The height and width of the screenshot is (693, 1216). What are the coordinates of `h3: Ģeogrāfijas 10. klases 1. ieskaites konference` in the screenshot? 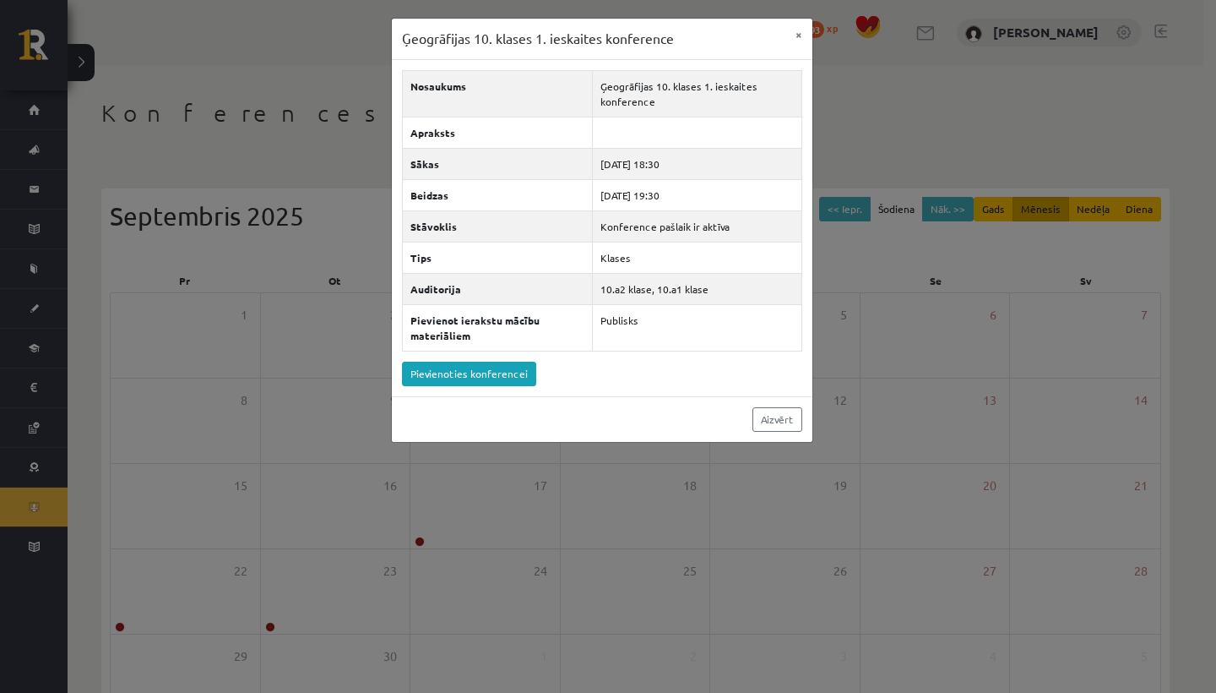 It's located at (538, 39).